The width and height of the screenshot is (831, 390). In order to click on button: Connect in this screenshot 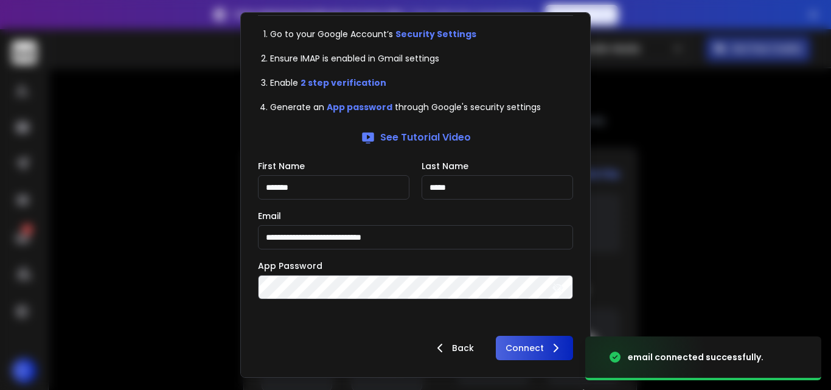, I will do `click(534, 348)`.